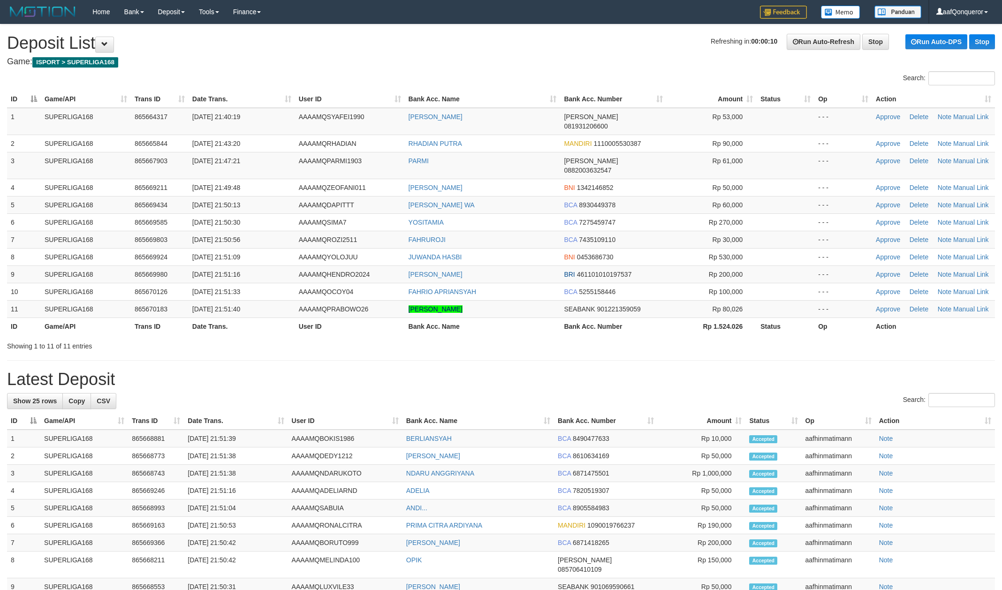  Describe the element at coordinates (327, 205) in the screenshot. I see `span: AAAAMQDAPITTT` at that location.